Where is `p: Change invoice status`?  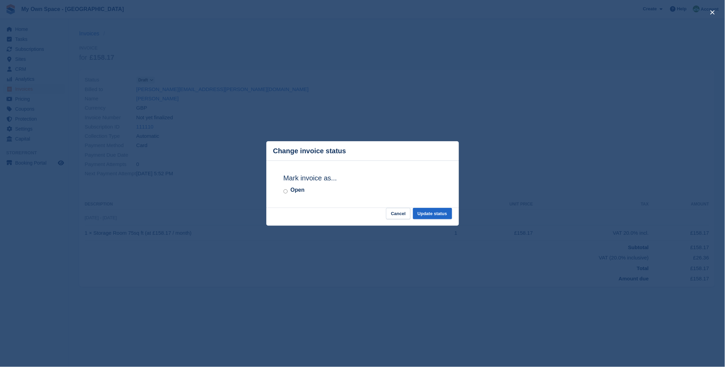 p: Change invoice status is located at coordinates (309, 151).